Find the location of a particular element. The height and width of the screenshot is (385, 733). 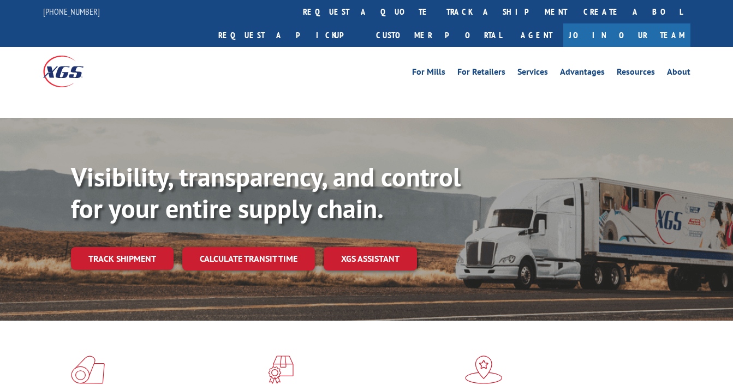

a: Services is located at coordinates (533, 74).